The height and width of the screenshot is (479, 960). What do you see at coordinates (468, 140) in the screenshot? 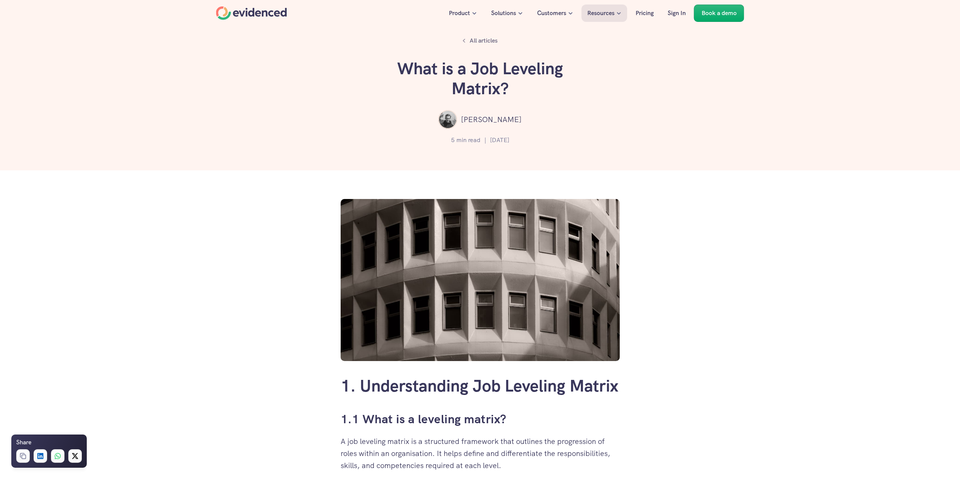
I see `p: min read` at bounding box center [468, 140].